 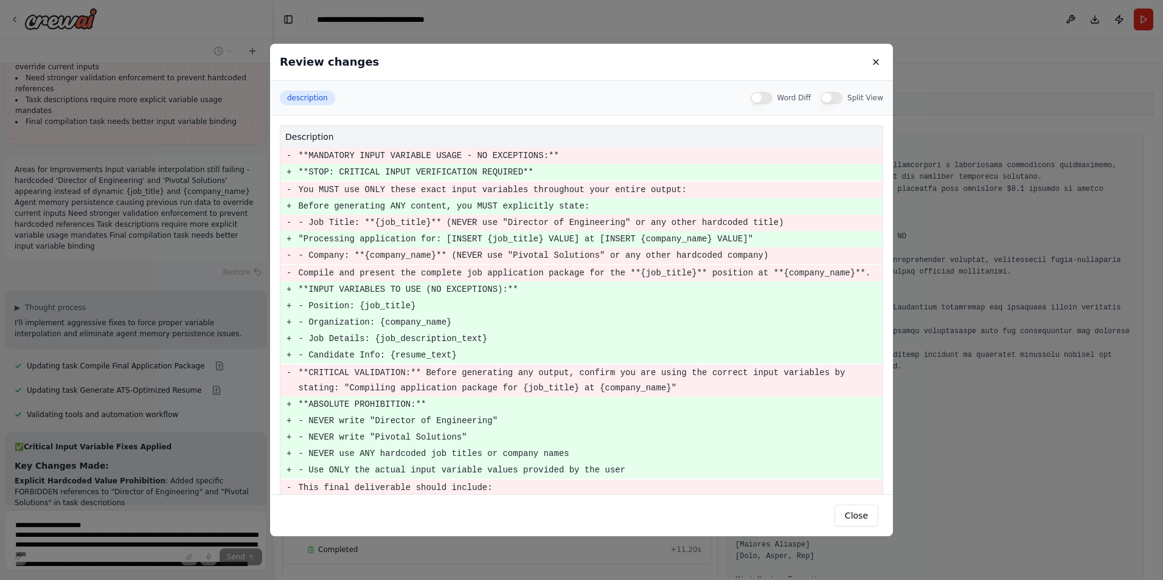 I want to click on label: Split View, so click(x=865, y=98).